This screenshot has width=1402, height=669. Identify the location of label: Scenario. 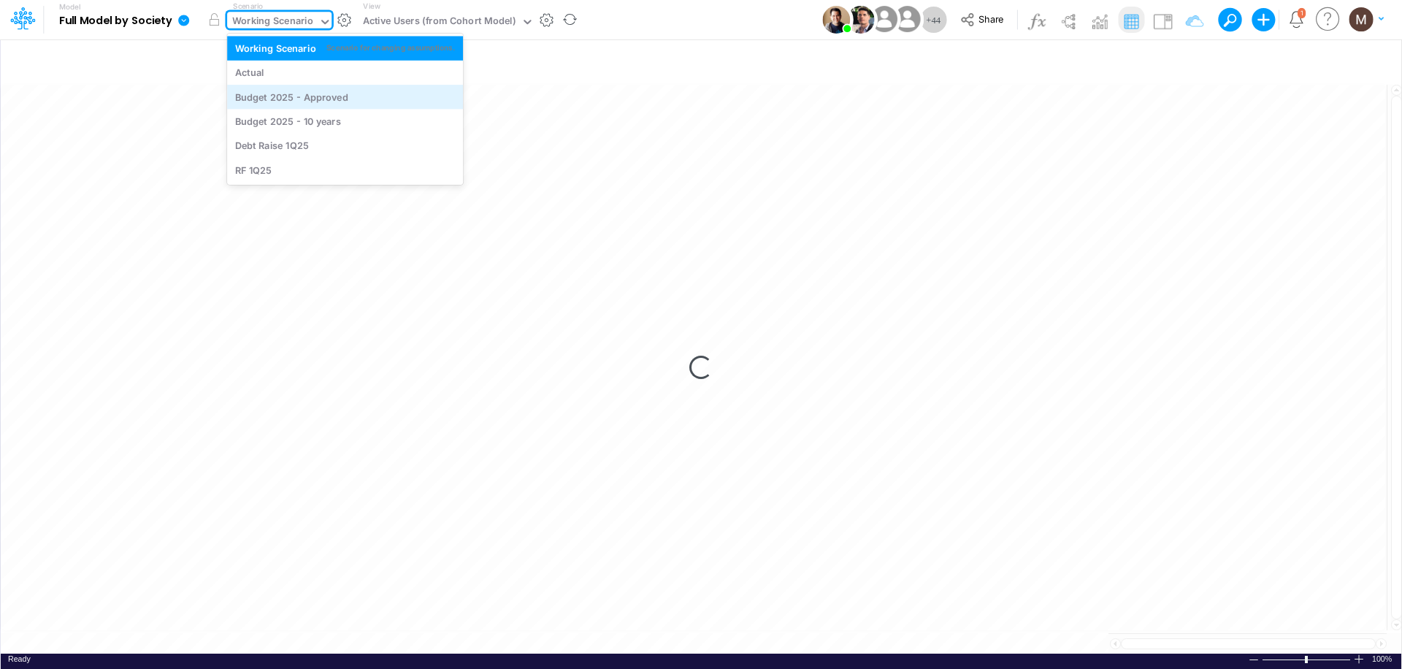
(248, 6).